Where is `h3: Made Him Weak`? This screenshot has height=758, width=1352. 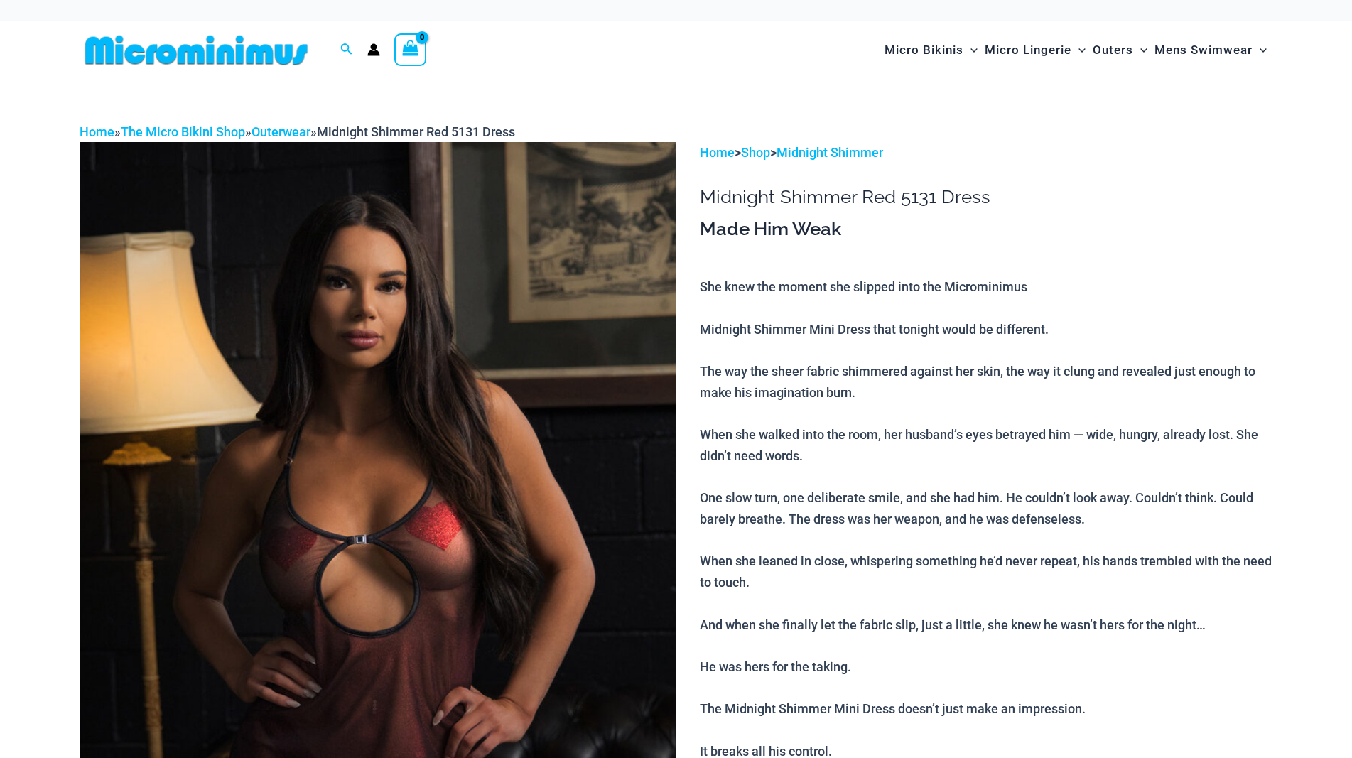 h3: Made Him Weak is located at coordinates (986, 229).